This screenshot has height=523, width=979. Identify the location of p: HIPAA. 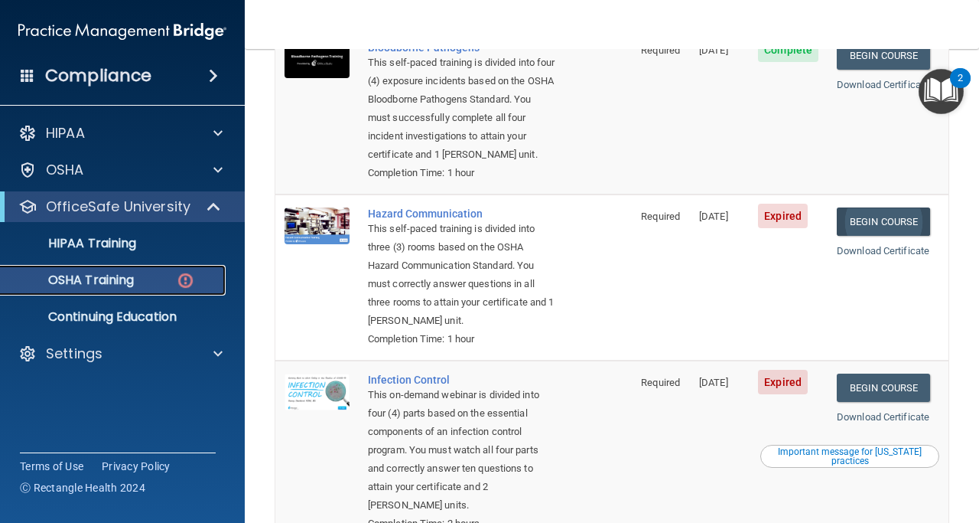
(65, 133).